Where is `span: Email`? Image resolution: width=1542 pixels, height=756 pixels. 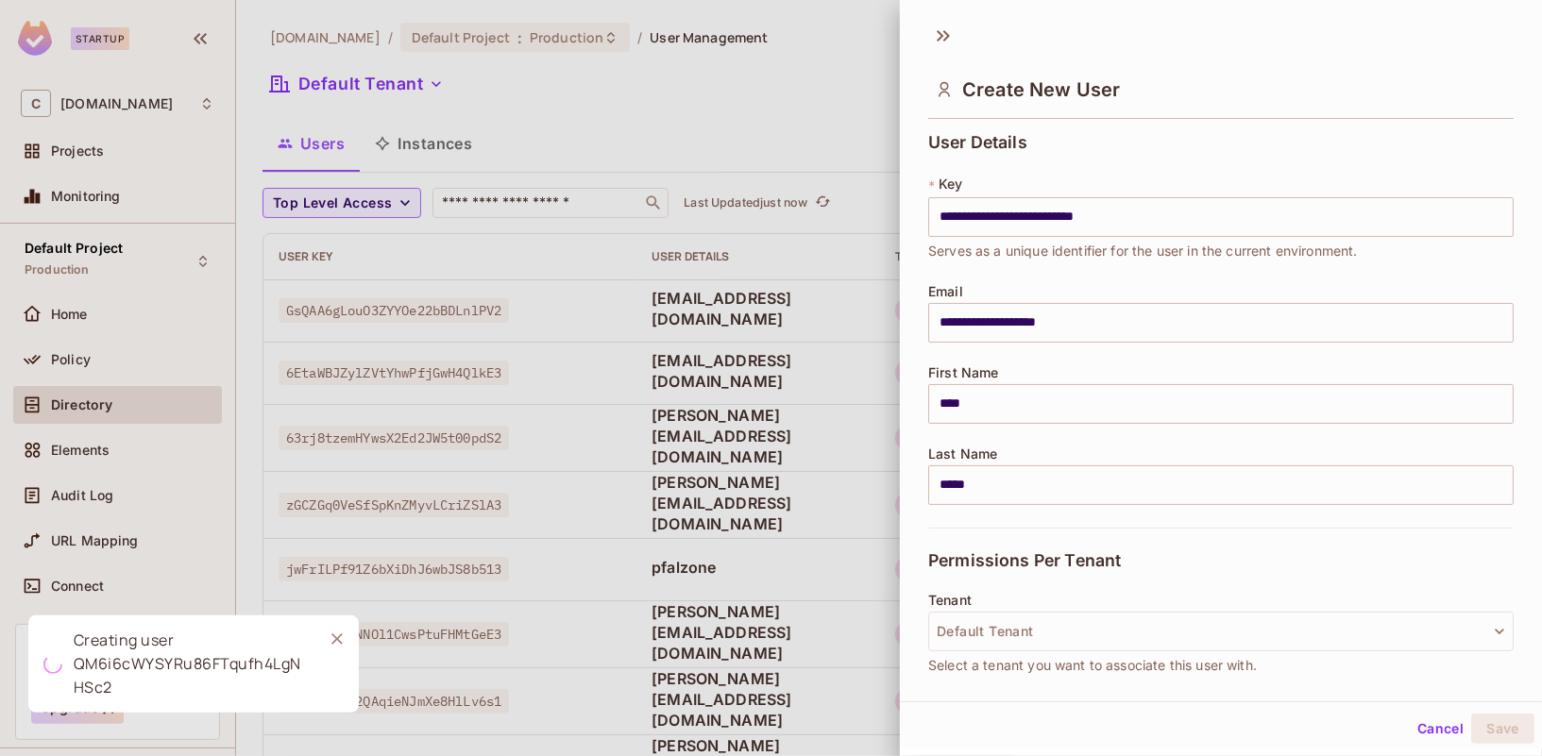 span: Email is located at coordinates (945, 292).